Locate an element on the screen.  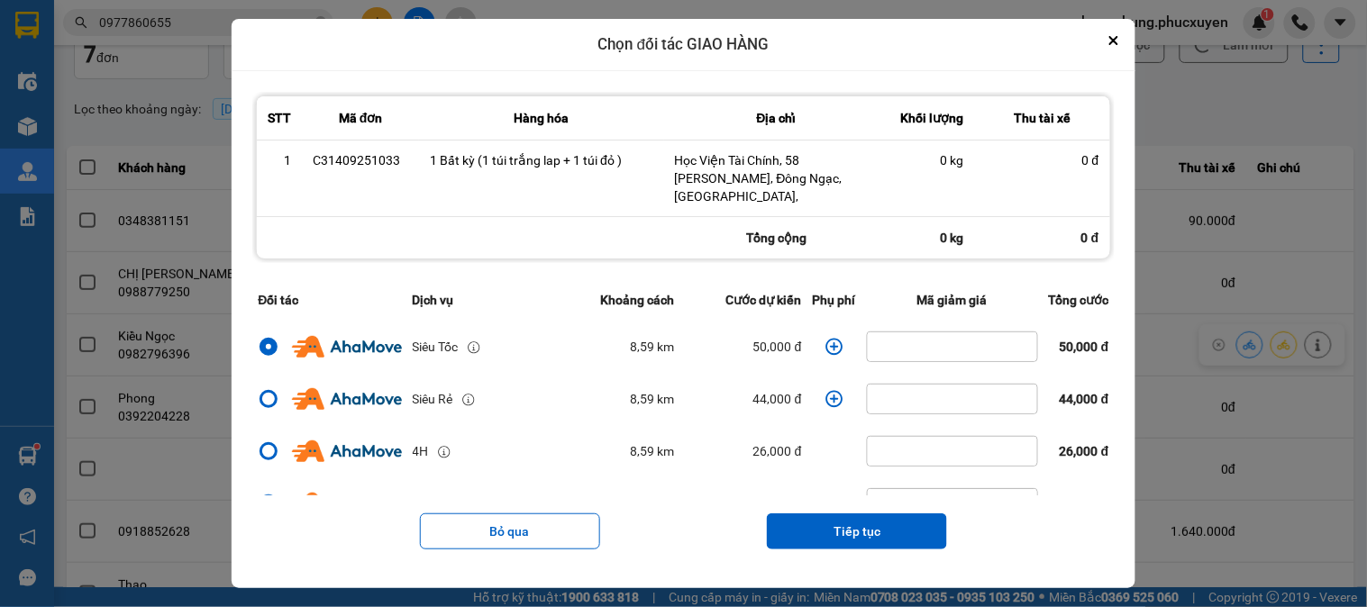
div: Siêu Rẻ is located at coordinates (433, 399).